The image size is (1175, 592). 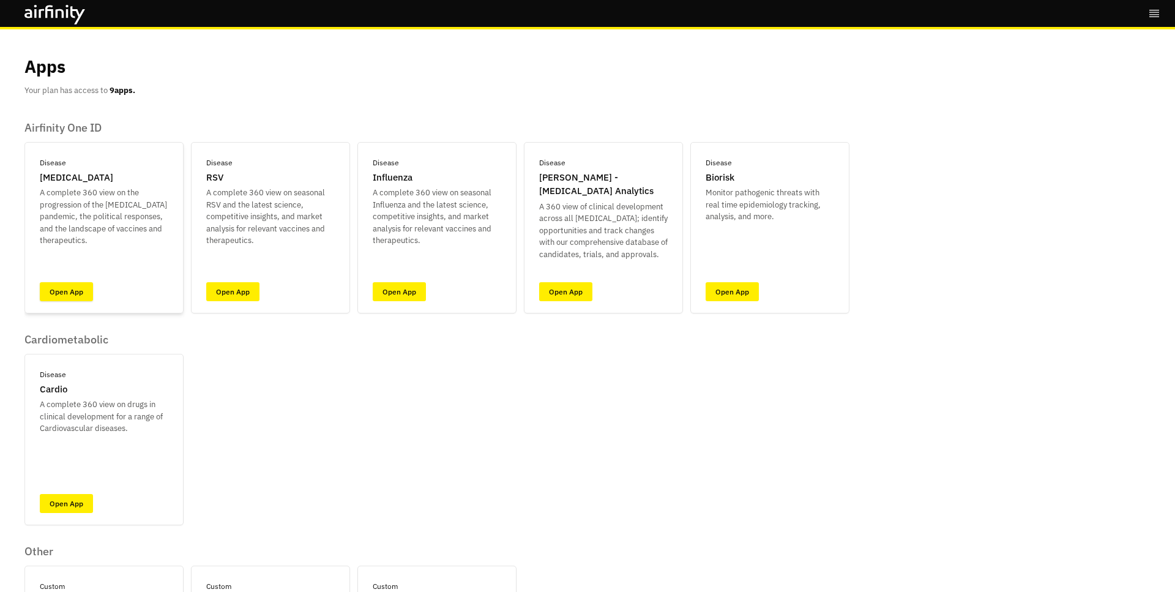 I want to click on p: A complete 360 view on seasonal RSV and the latest science, competitive insights, and market anal..., so click(x=270, y=217).